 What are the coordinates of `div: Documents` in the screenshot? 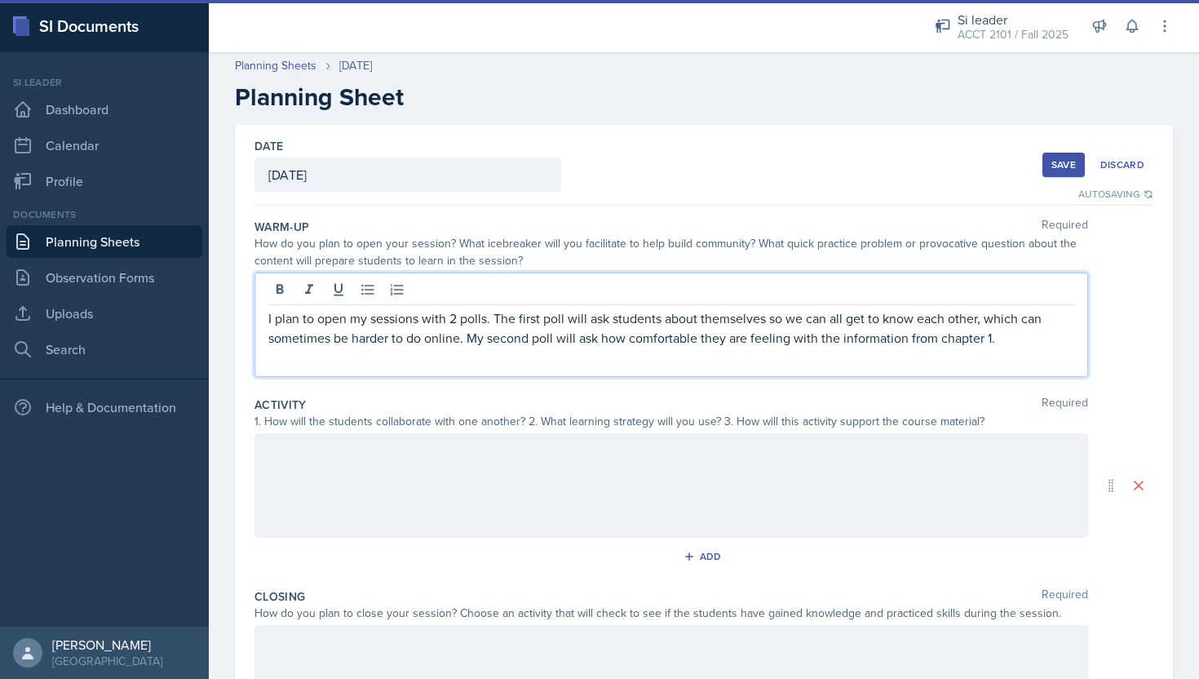 It's located at (104, 215).